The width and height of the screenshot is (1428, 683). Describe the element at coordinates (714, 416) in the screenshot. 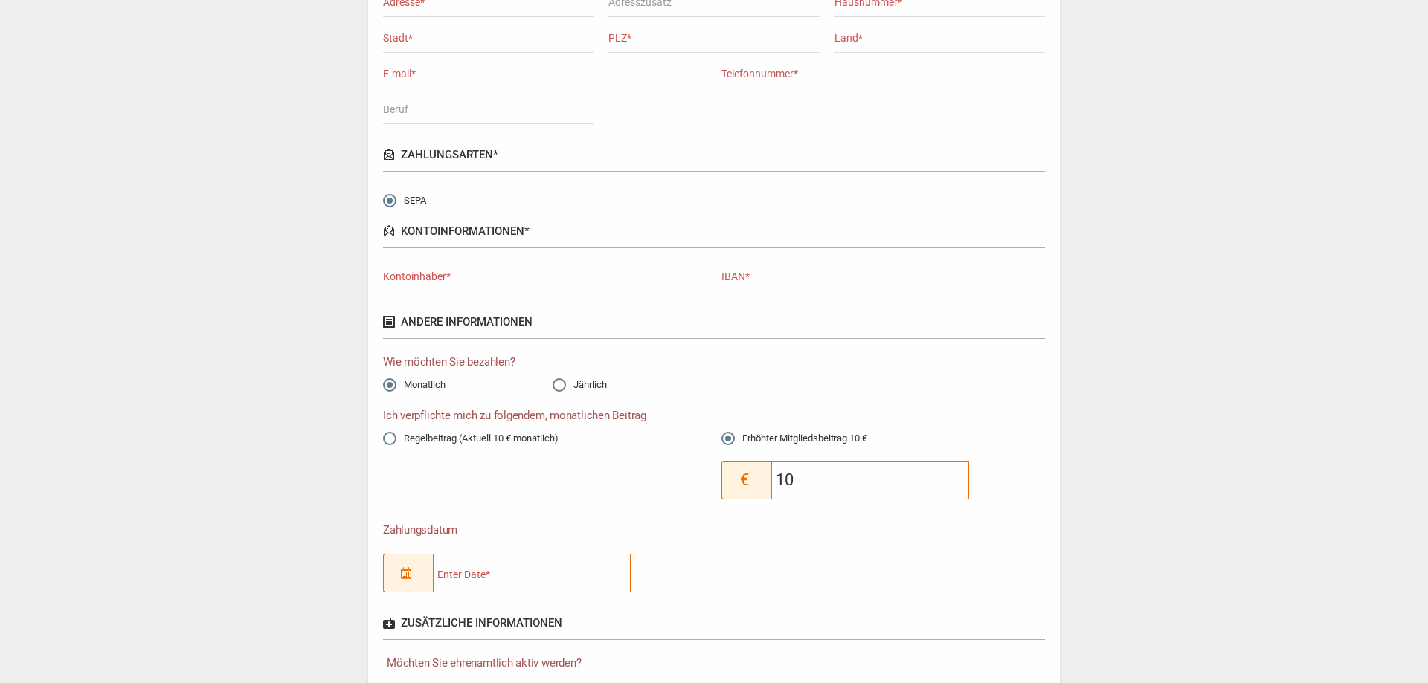

I see `h5: Ich verpflichte mich zu folgendem, monatlichen Beitrag` at that location.